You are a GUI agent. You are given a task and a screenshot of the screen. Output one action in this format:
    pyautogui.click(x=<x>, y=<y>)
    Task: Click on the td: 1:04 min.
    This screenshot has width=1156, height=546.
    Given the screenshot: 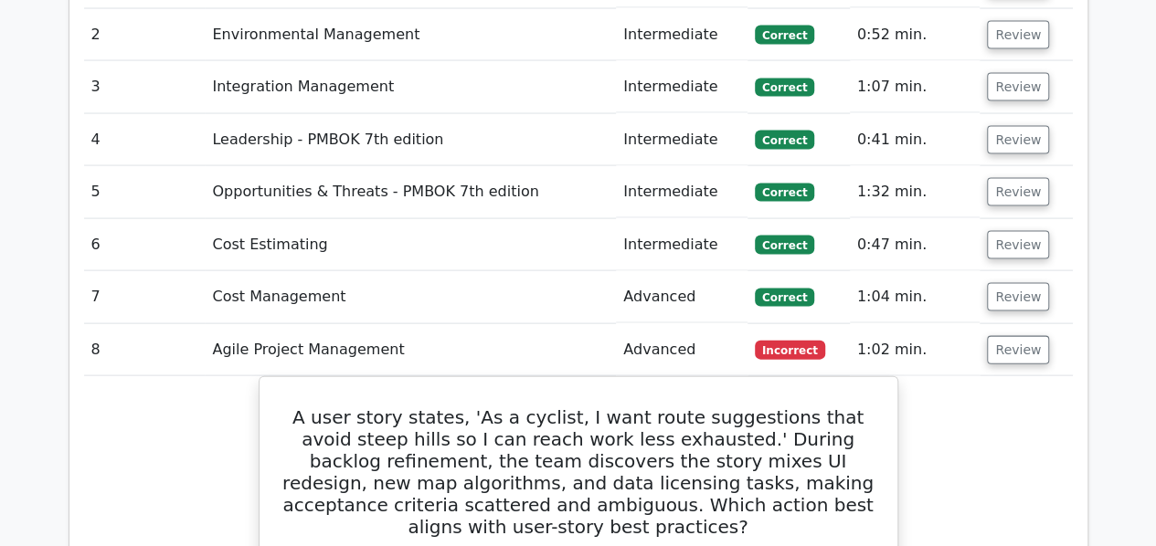 What is the action you would take?
    pyautogui.click(x=914, y=297)
    